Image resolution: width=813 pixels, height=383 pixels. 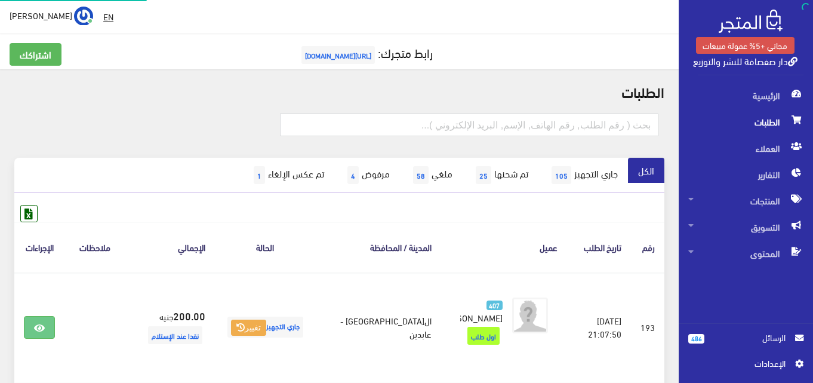 What do you see at coordinates (746, 201) in the screenshot?
I see `a: المنتجات` at bounding box center [746, 201].